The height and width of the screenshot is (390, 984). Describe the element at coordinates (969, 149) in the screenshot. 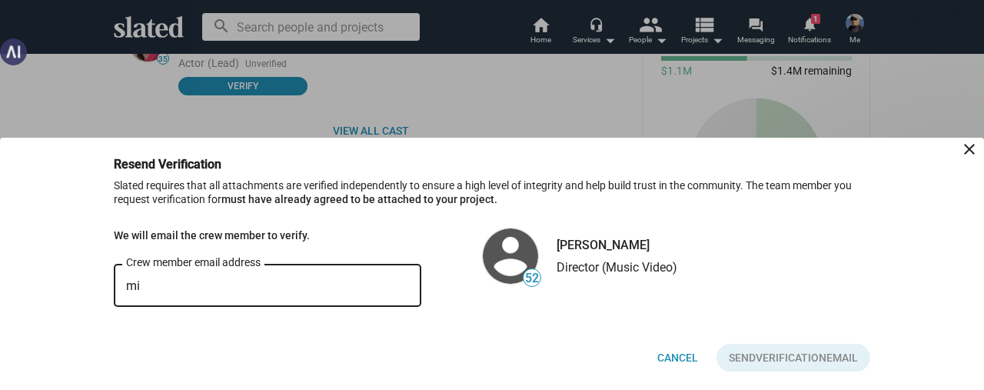

I see `mat-icon: close` at that location.